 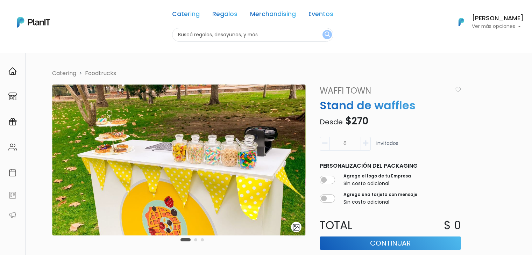 What do you see at coordinates (357, 121) in the screenshot?
I see `span: $270` at bounding box center [357, 121].